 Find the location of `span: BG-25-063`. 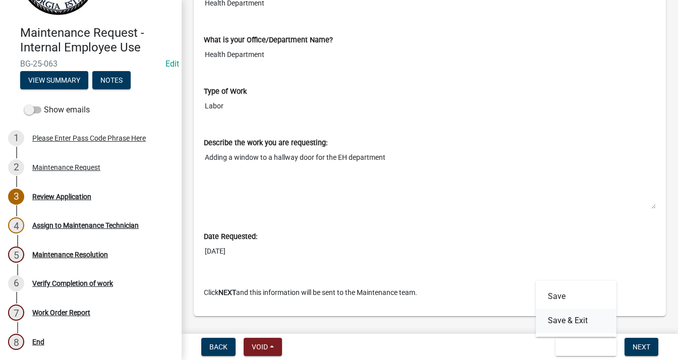

span: BG-25-063 is located at coordinates (91, 64).